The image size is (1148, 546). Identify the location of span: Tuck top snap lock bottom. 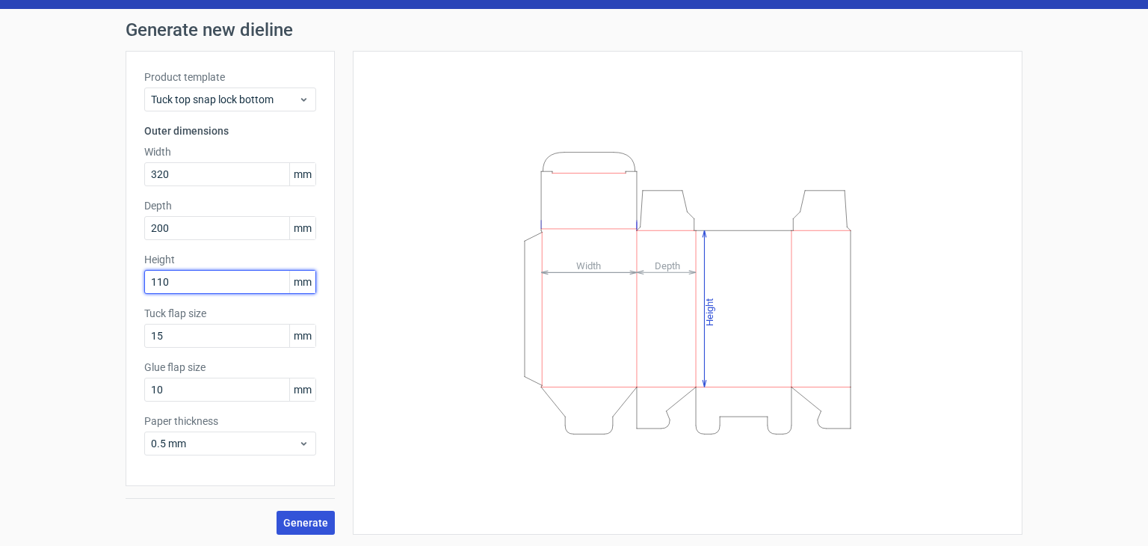
(224, 99).